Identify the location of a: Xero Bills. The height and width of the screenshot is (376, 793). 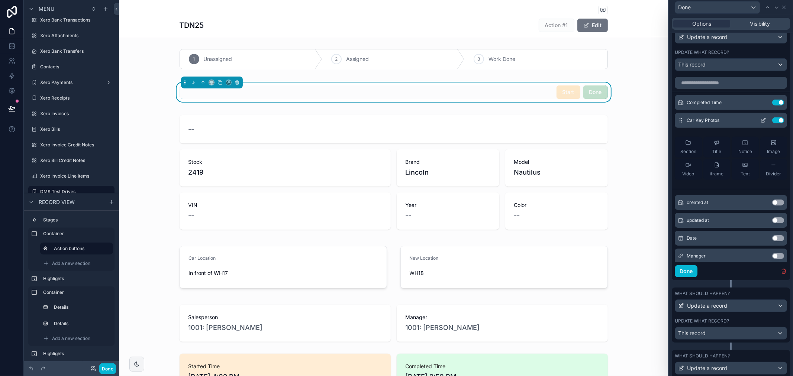
(71, 129).